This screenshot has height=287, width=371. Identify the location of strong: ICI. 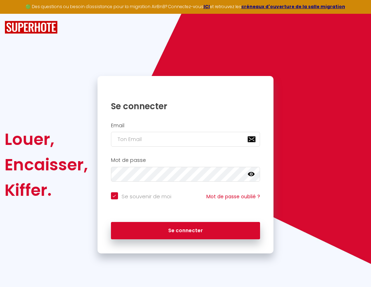
(207, 6).